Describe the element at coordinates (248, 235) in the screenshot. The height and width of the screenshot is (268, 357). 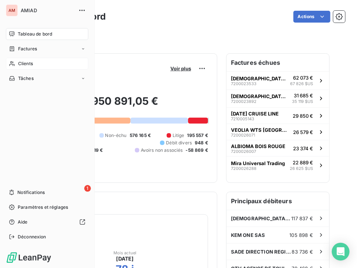
I see `span: KEM ONE SAS` at that location.